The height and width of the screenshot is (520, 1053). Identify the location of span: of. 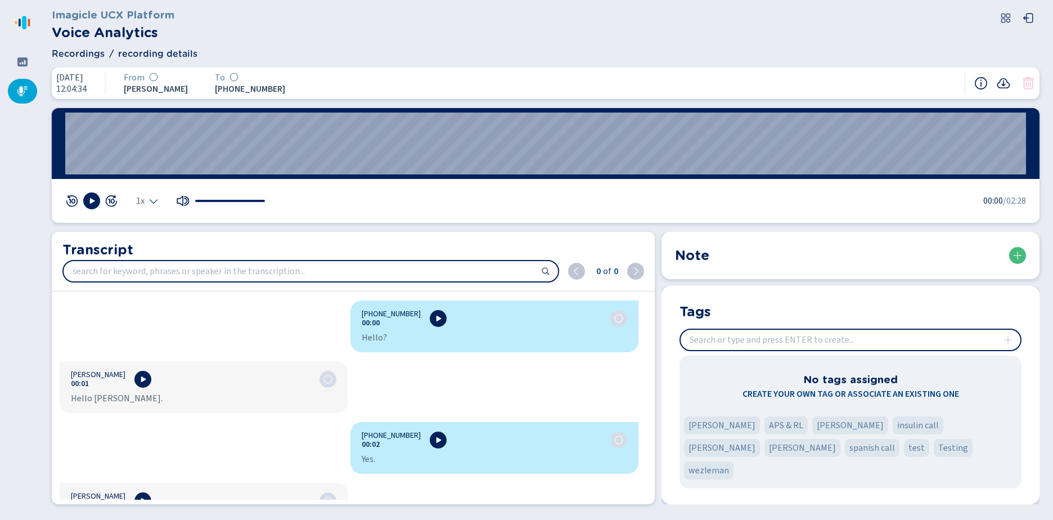
(606, 271).